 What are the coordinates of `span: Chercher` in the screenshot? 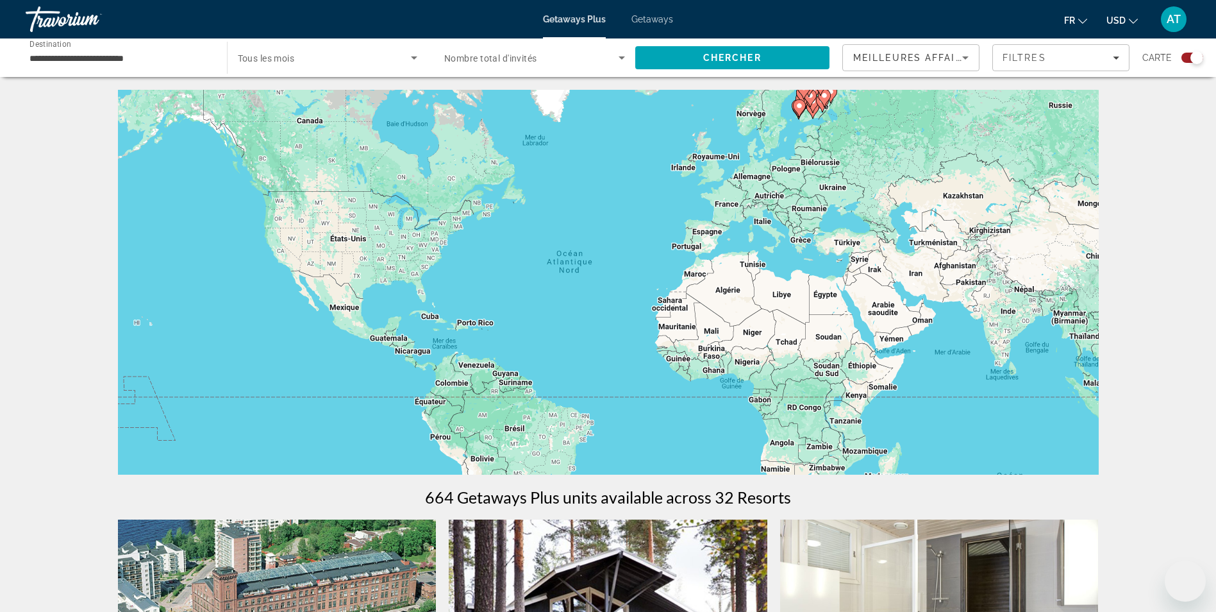 It's located at (732, 58).